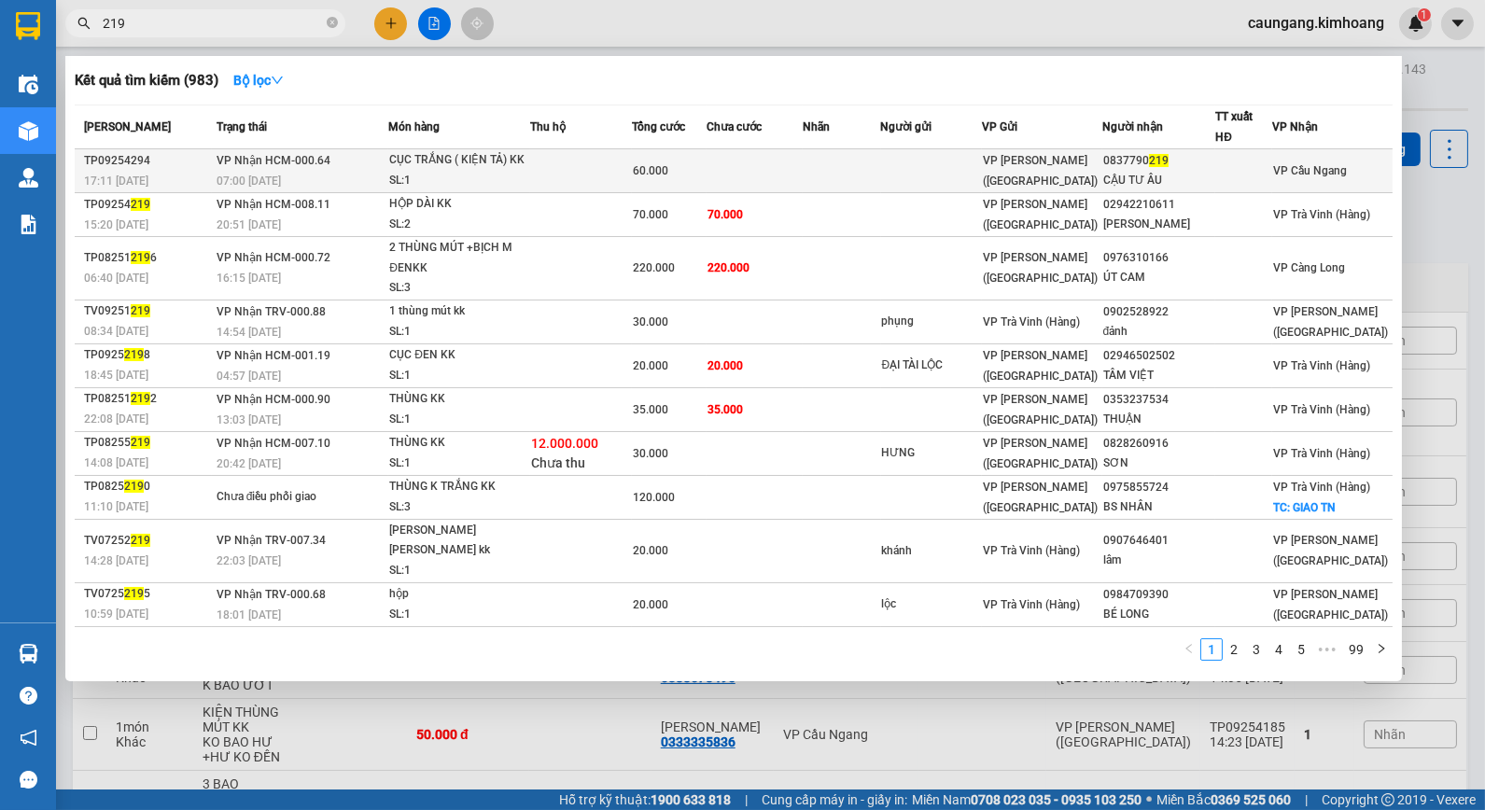 The image size is (1485, 810). I want to click on span: TT xuất HĐ, so click(1234, 127).